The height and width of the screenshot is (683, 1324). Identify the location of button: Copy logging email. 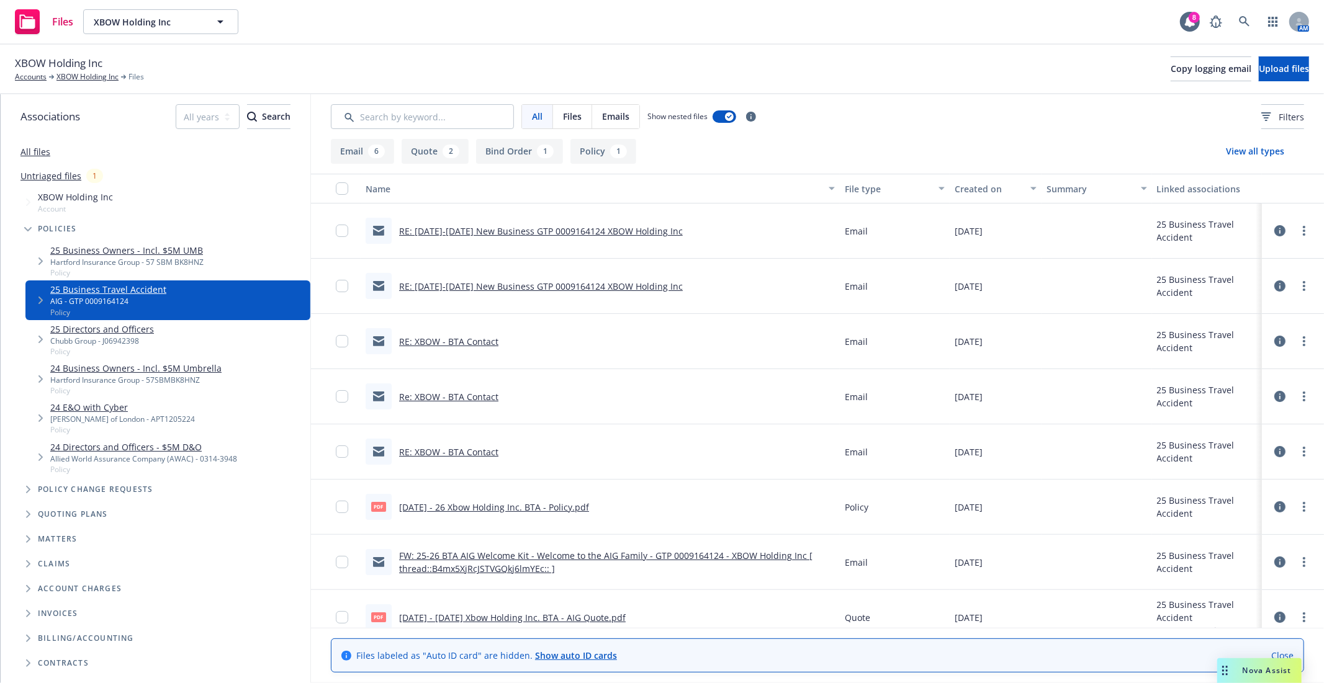
(1211, 69).